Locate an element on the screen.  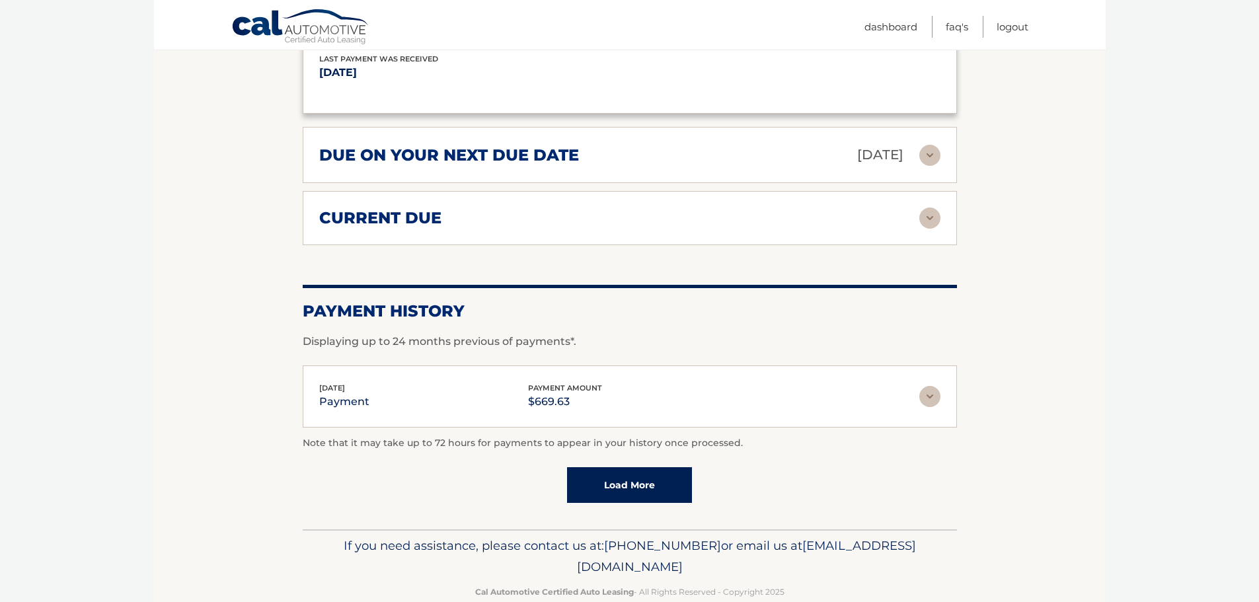
strong: Cal Automotive Certified Auto Leasing is located at coordinates (555, 592).